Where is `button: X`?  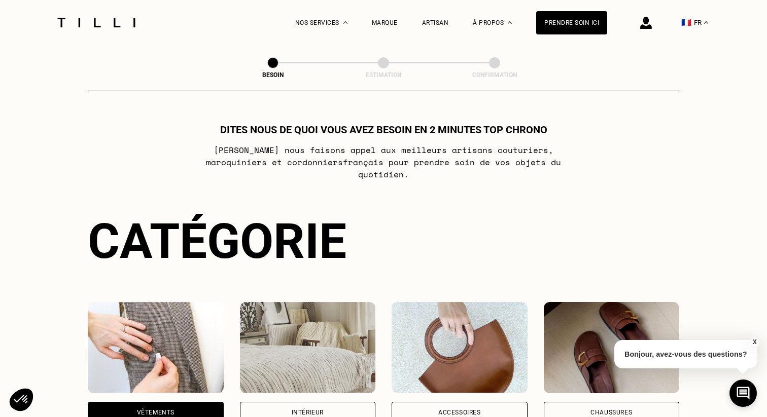
button: X is located at coordinates (754, 342).